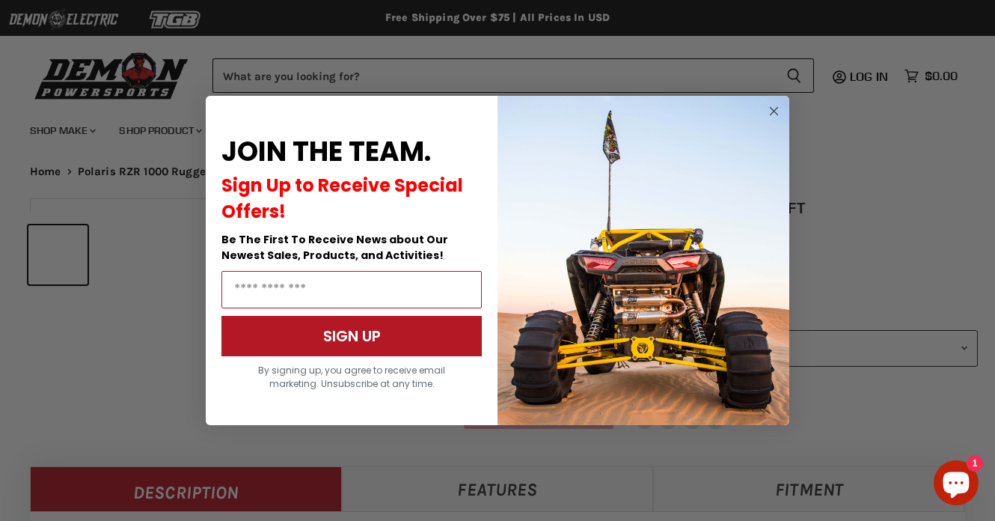 The width and height of the screenshot is (995, 521). What do you see at coordinates (326, 151) in the screenshot?
I see `span: JOIN THE TEAM.` at bounding box center [326, 151].